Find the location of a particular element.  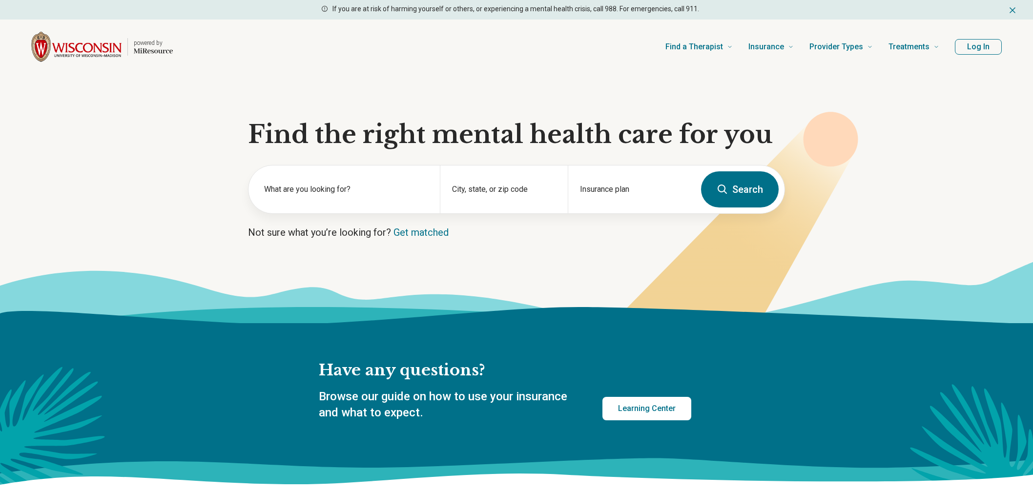

button: Dismiss is located at coordinates (1012, 10).